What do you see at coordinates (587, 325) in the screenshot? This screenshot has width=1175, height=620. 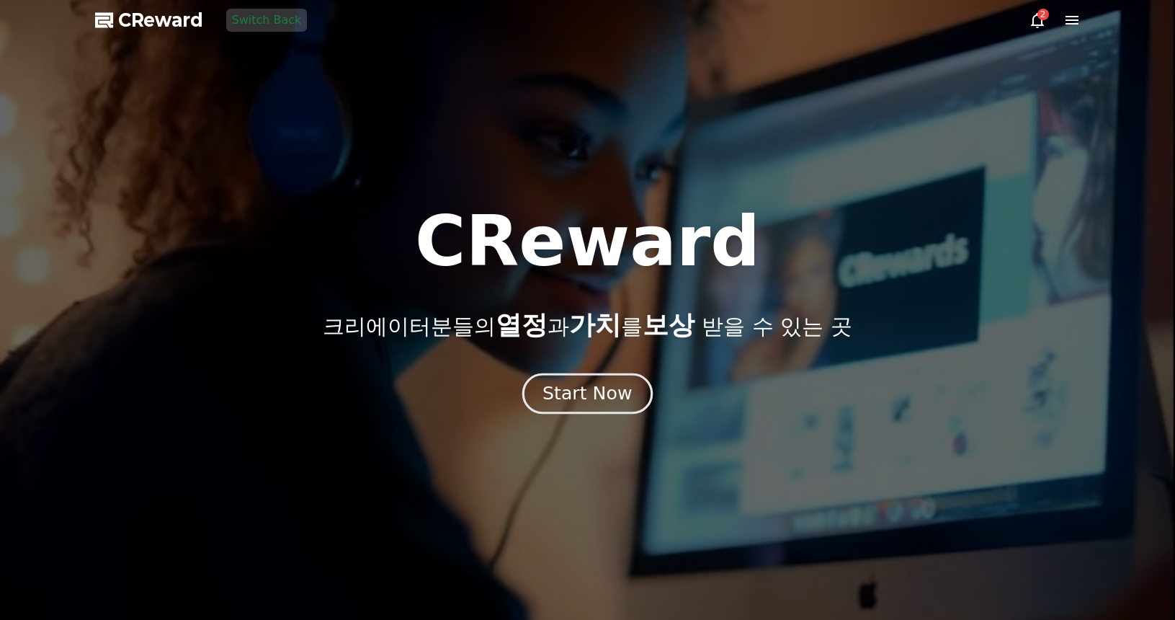 I see `p: 크리에이터분들의 과 를 받을 수 있는 곳` at bounding box center [587, 325].